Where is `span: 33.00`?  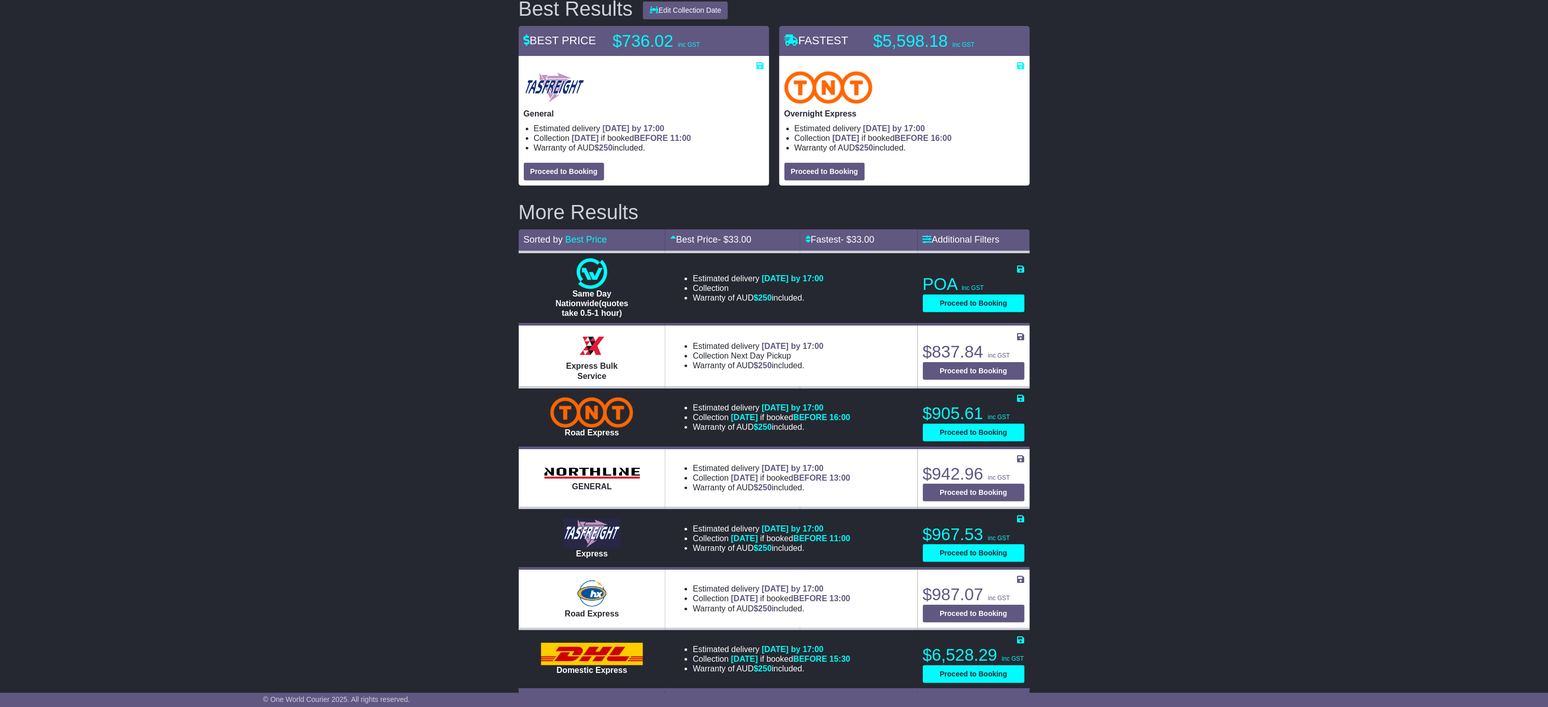
span: 33.00 is located at coordinates (863, 240).